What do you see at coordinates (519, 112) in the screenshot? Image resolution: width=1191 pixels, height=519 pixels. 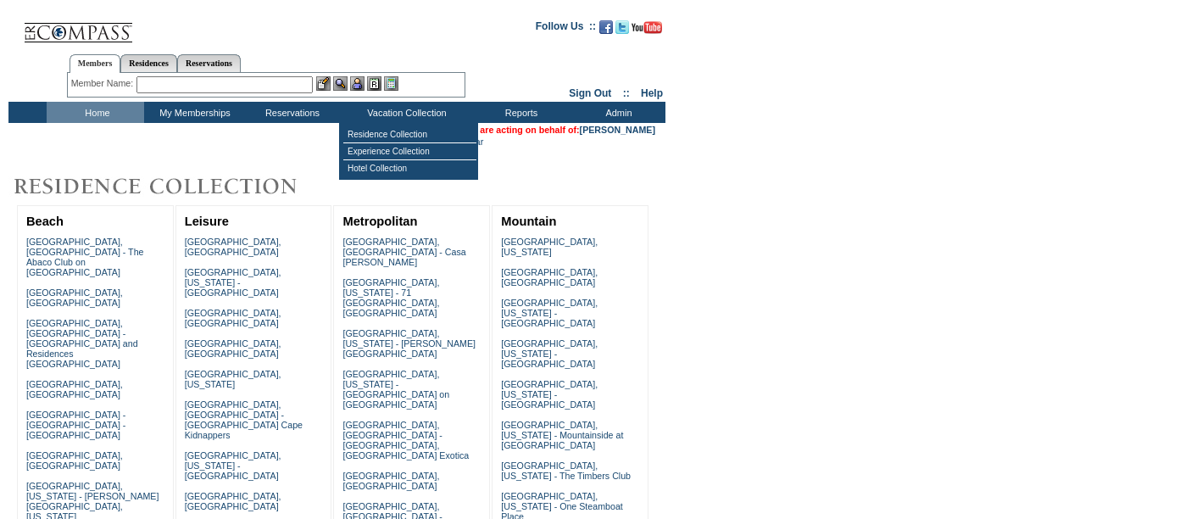 I see `td: Reports` at bounding box center [519, 112].